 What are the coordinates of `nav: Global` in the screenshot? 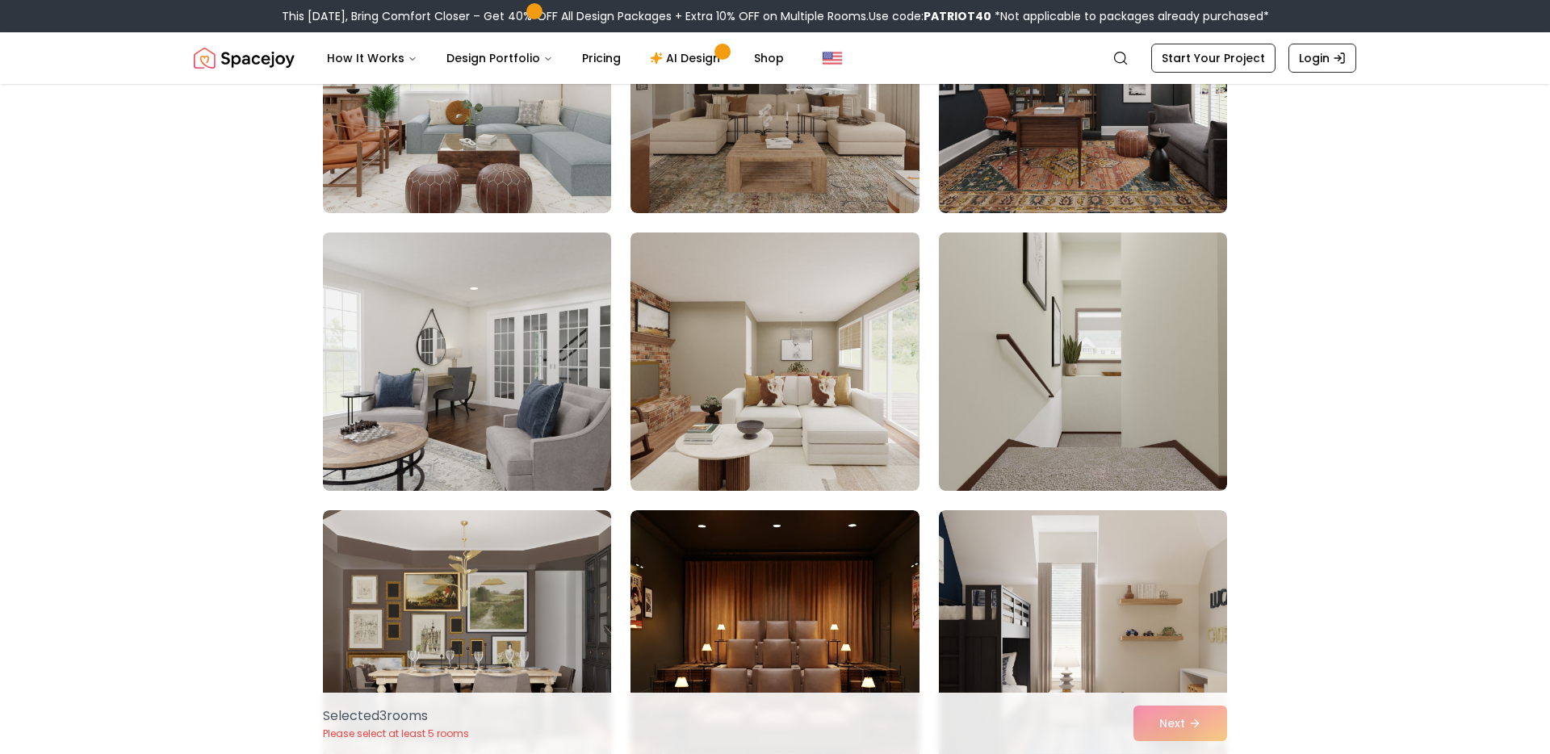 It's located at (775, 58).